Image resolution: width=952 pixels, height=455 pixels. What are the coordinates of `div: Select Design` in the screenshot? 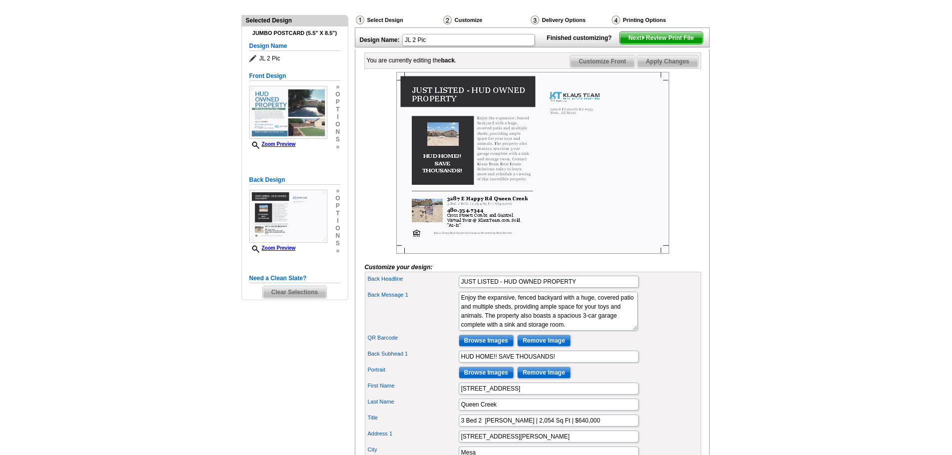 It's located at (398, 21).